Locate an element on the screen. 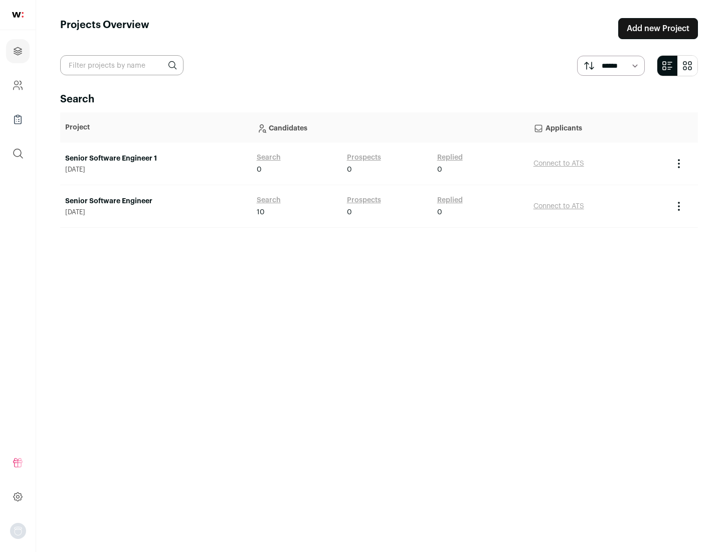 Image resolution: width=722 pixels, height=552 pixels. a: Company Lists is located at coordinates (18, 119).